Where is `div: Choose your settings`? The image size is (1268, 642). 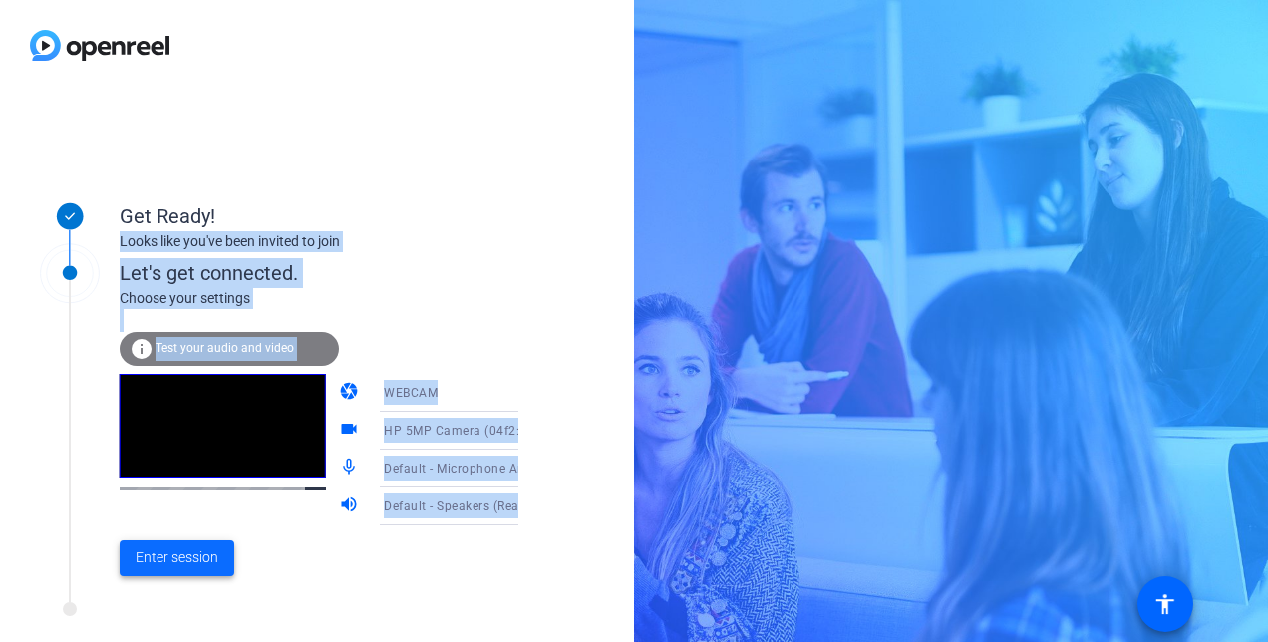
div: Choose your settings is located at coordinates (339, 298).